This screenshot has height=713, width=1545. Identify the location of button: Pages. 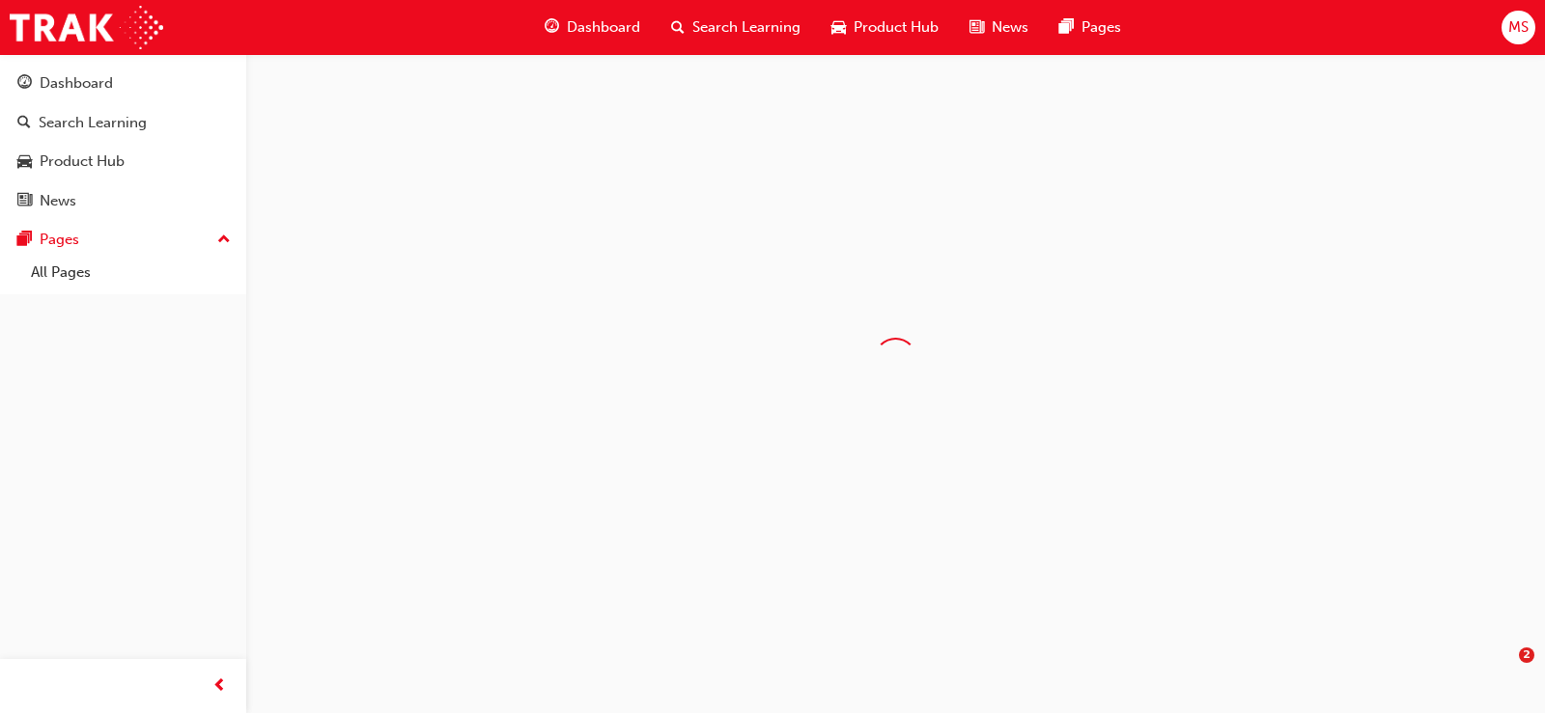
(123, 239).